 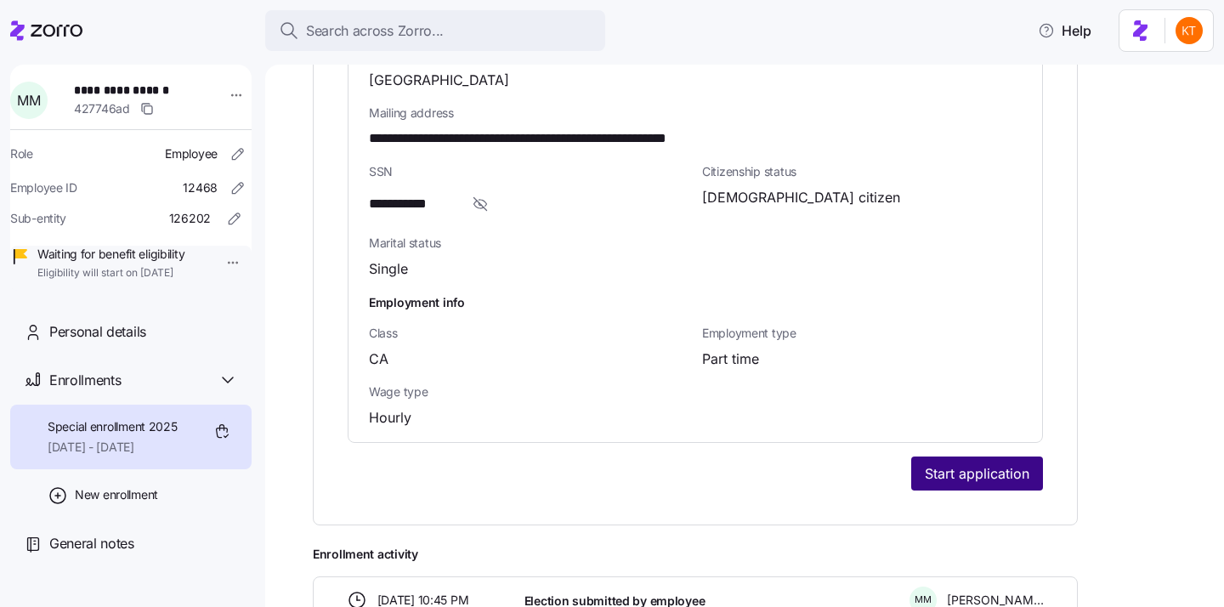 I want to click on span: Employee ID, so click(x=43, y=188).